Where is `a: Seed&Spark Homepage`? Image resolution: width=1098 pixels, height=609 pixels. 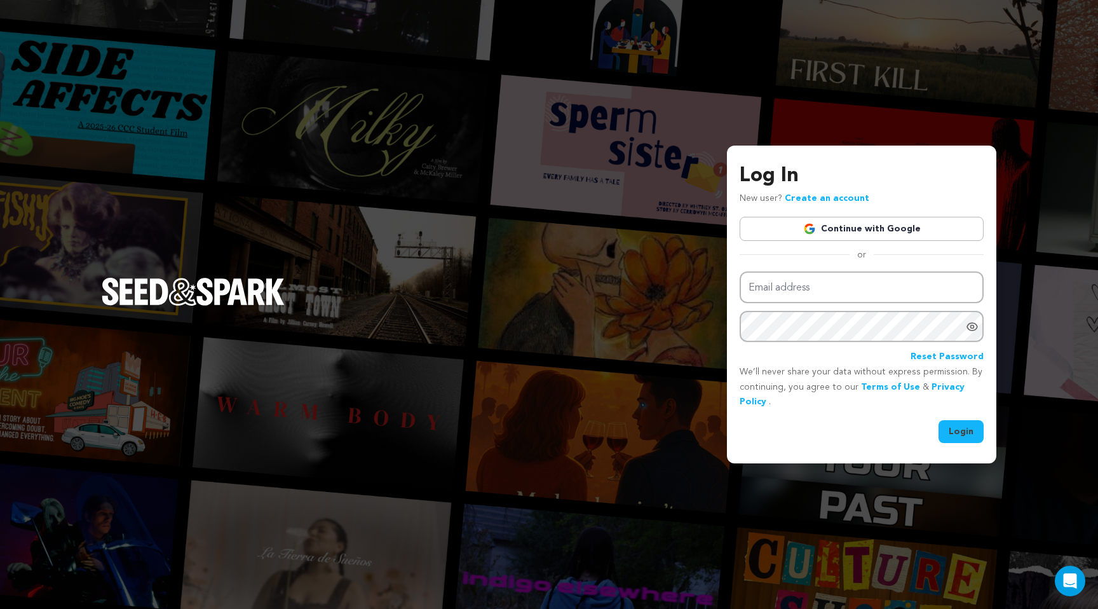
a: Seed&Spark Homepage is located at coordinates (193, 304).